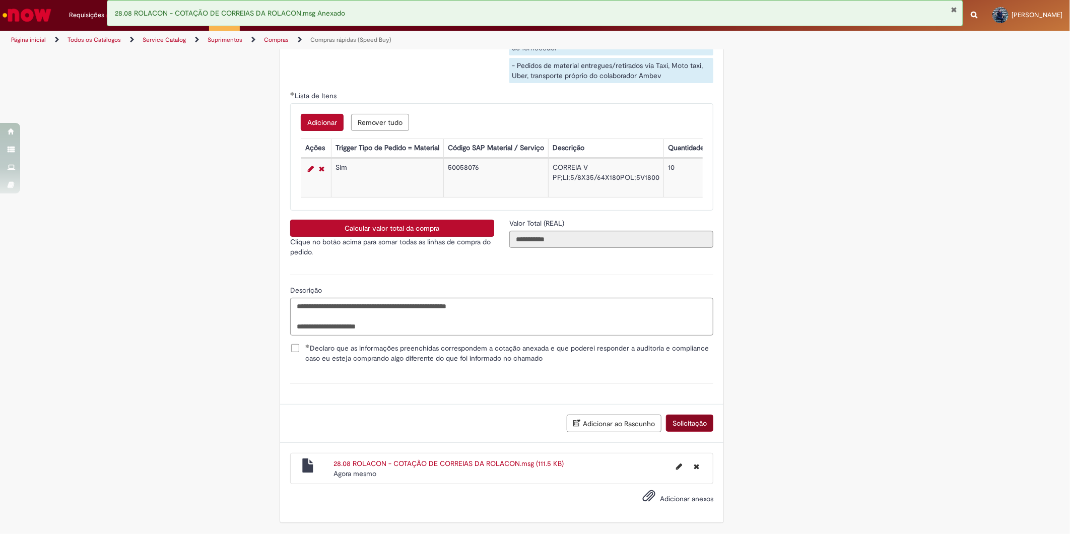 Image resolution: width=1070 pixels, height=534 pixels. Describe the element at coordinates (954, 10) in the screenshot. I see `button: Fechar Notificação` at that location.